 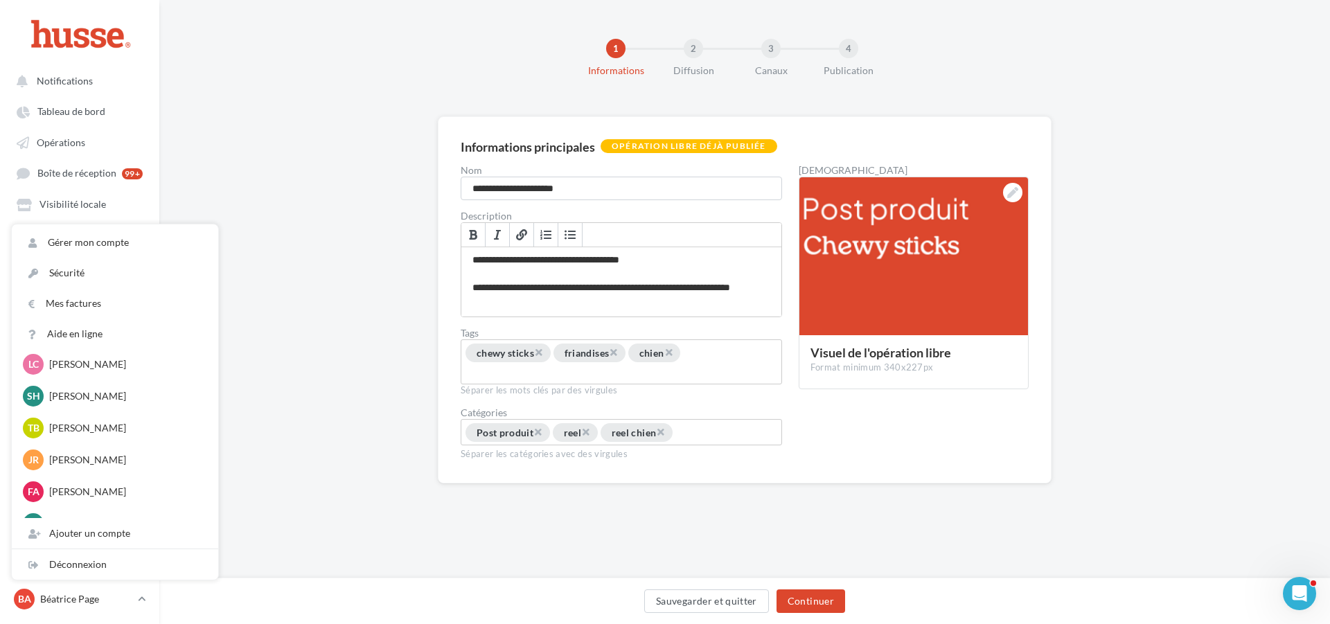 I want to click on span: reel, so click(x=572, y=432).